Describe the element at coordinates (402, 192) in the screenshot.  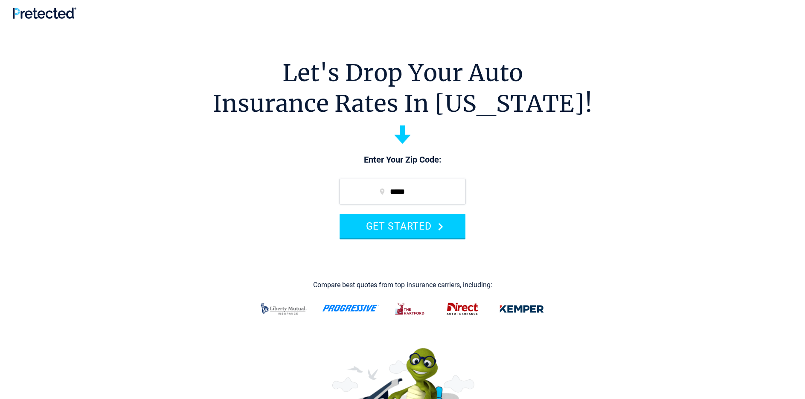
I see `input: zip code` at that location.